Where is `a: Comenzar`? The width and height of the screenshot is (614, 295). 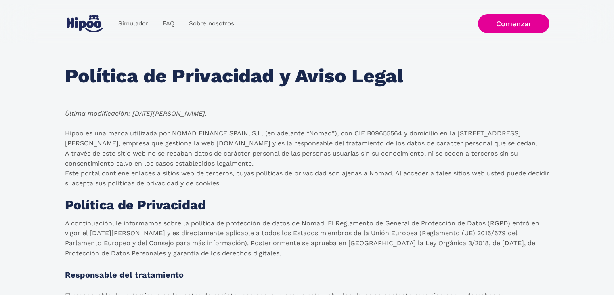 a: Comenzar is located at coordinates (514, 23).